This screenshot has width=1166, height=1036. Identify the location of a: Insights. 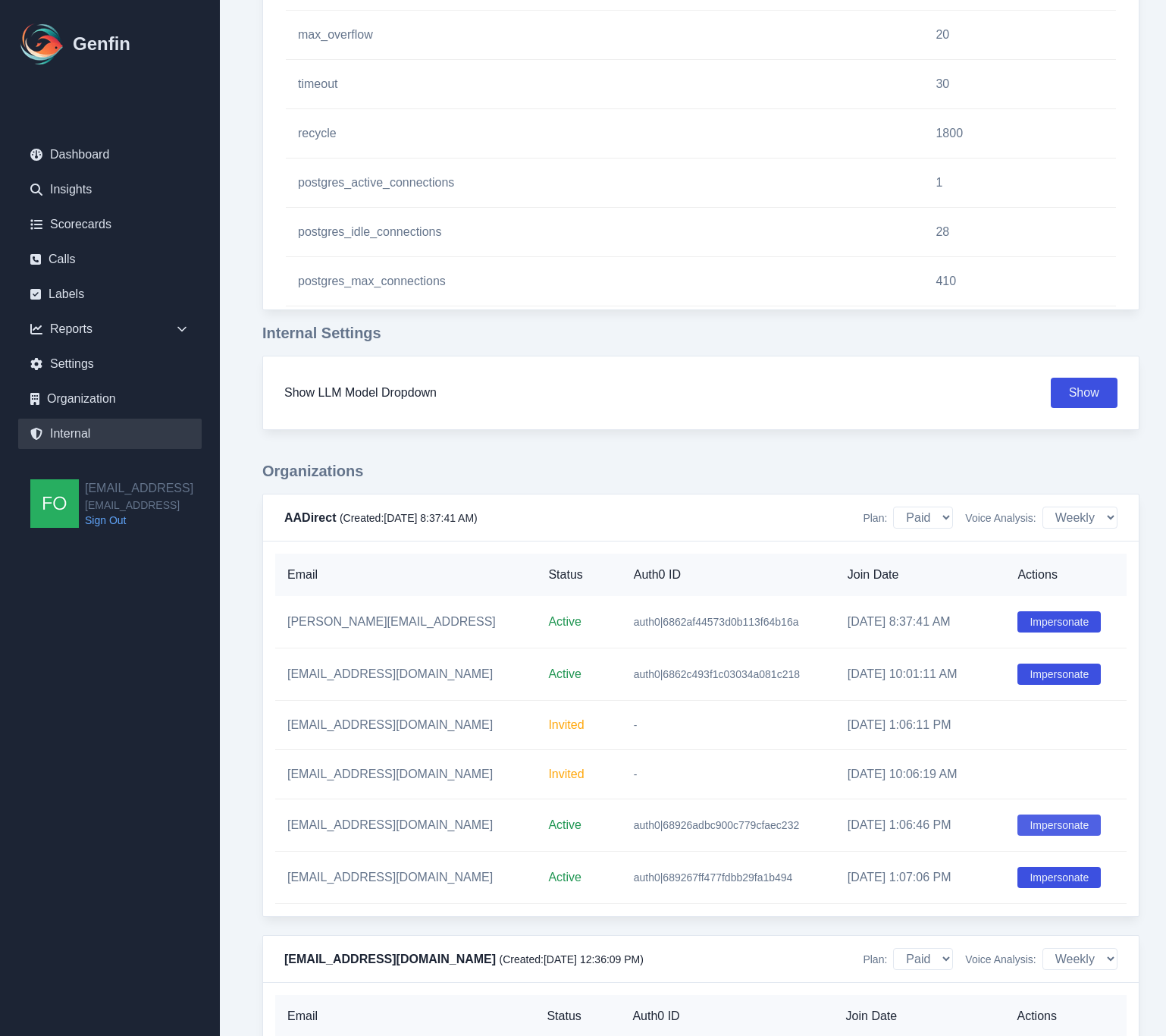
(110, 190).